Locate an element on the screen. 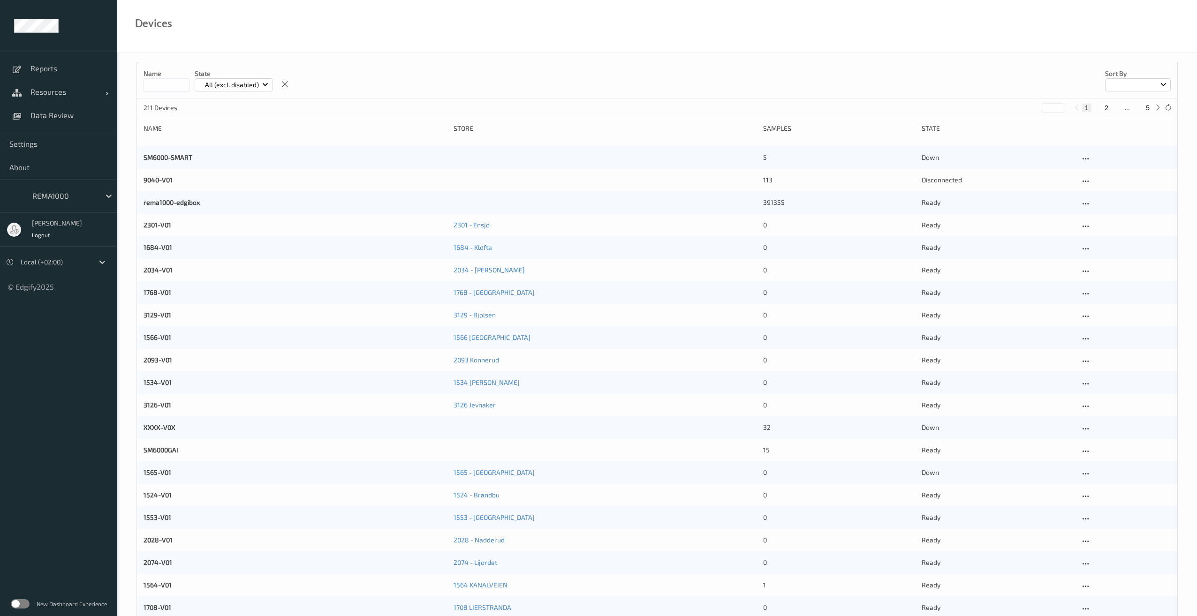 This screenshot has height=616, width=1197. div: Store is located at coordinates (605, 128).